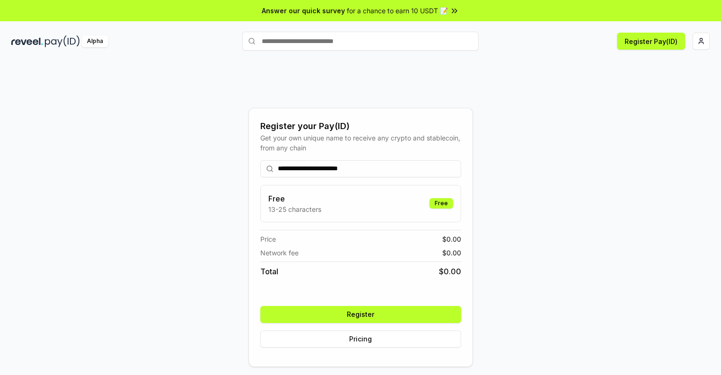 This screenshot has height=375, width=721. Describe the element at coordinates (360, 314) in the screenshot. I see `button: Register` at that location.